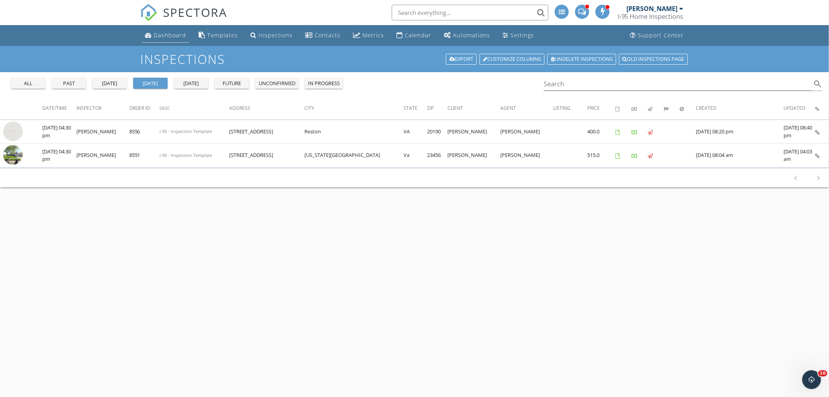 The width and height of the screenshot is (829, 397). I want to click on button: past, so click(69, 83).